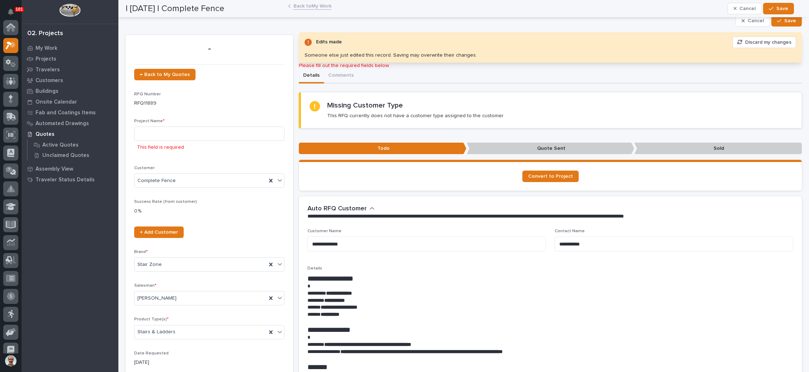 This screenshot has height=372, width=809. I want to click on span: Complete Fence, so click(156, 181).